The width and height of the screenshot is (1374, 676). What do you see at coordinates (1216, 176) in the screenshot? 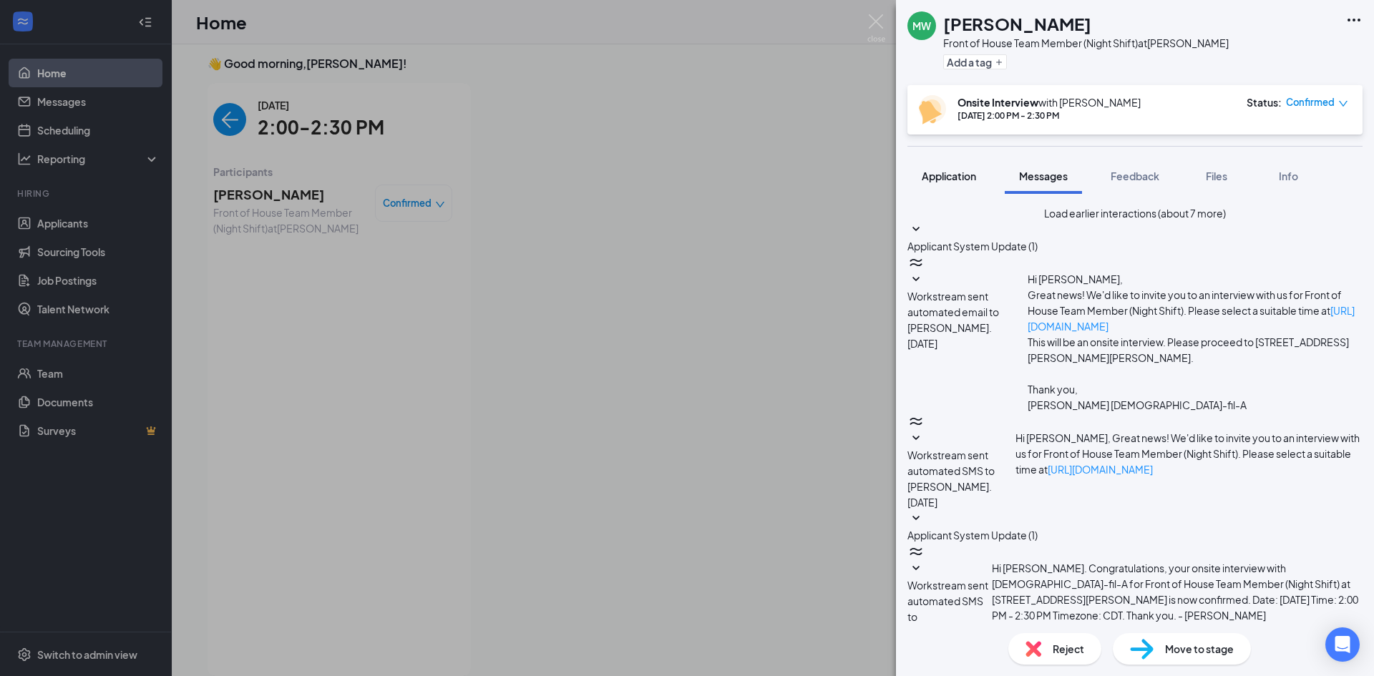
I see `span: Files` at bounding box center [1216, 176].